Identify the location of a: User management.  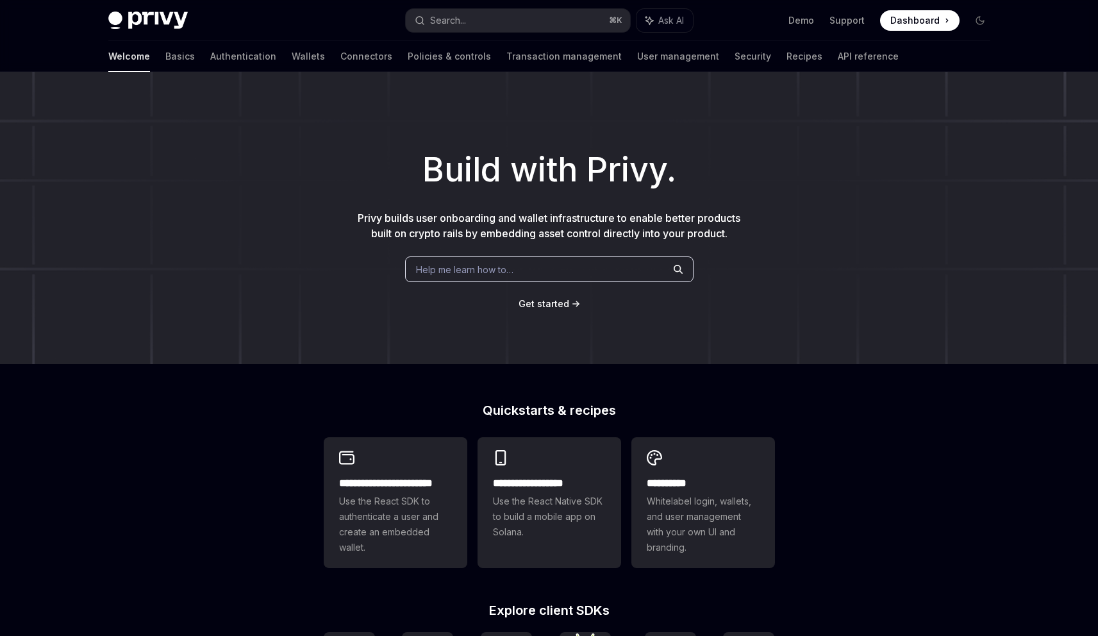
(678, 56).